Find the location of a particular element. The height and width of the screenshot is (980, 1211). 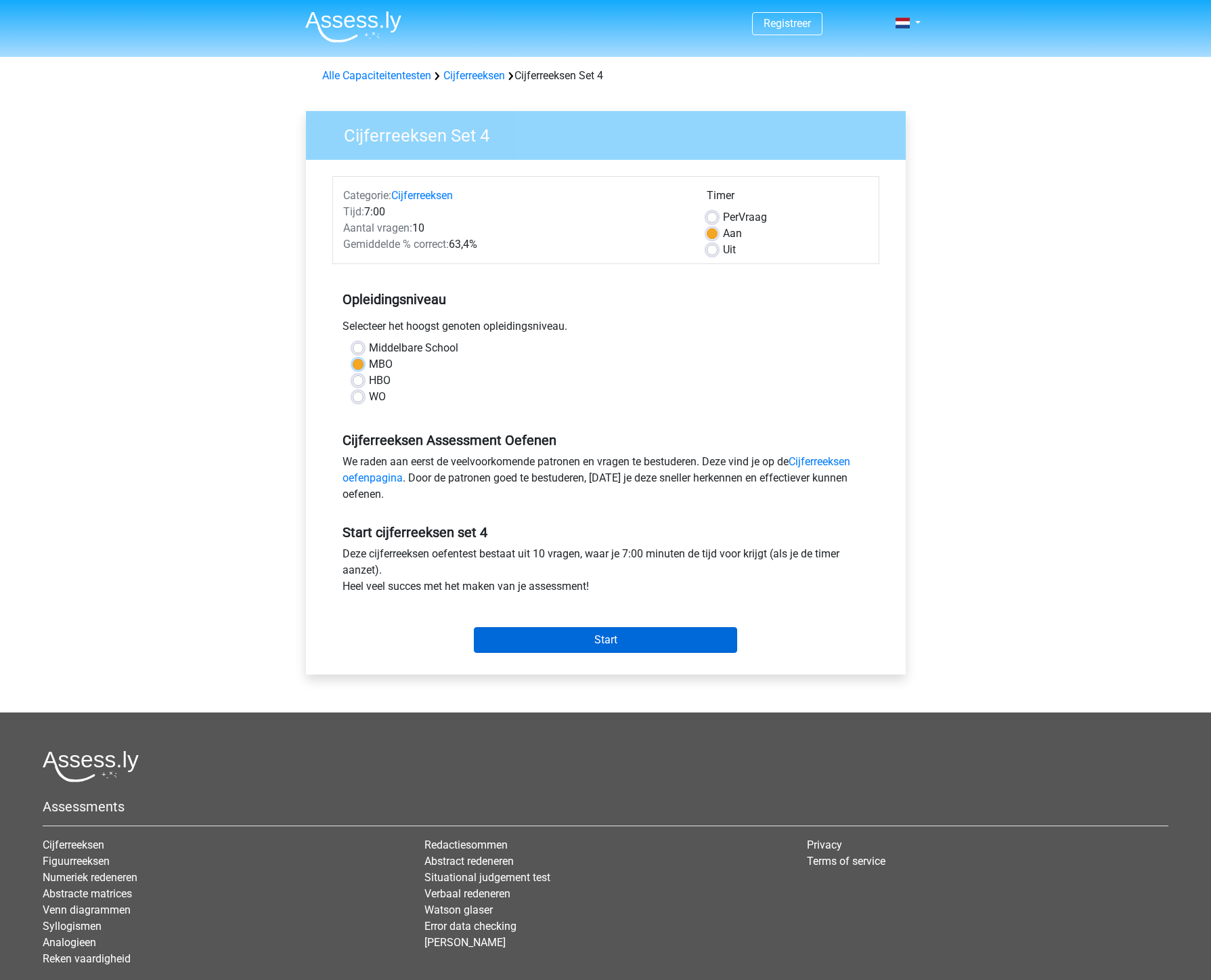

h5: Start cijferreeksen set 4 is located at coordinates (606, 532).